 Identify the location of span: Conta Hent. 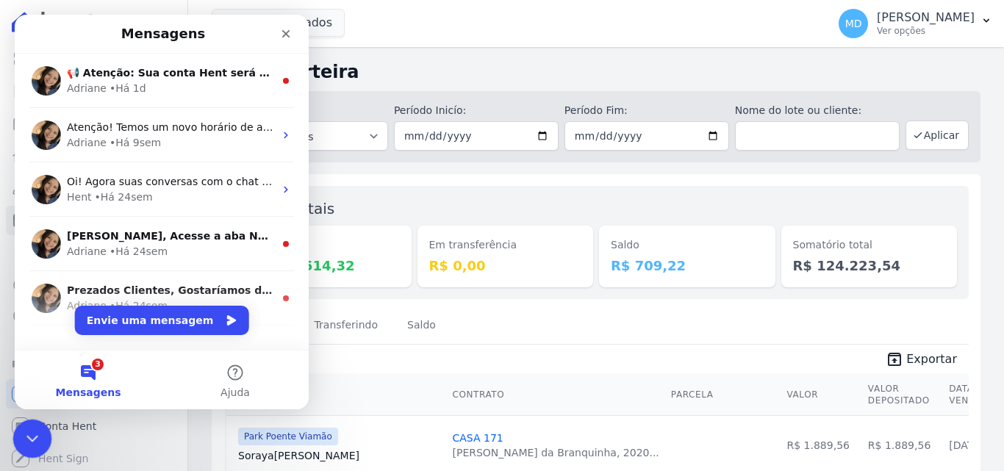
(67, 426).